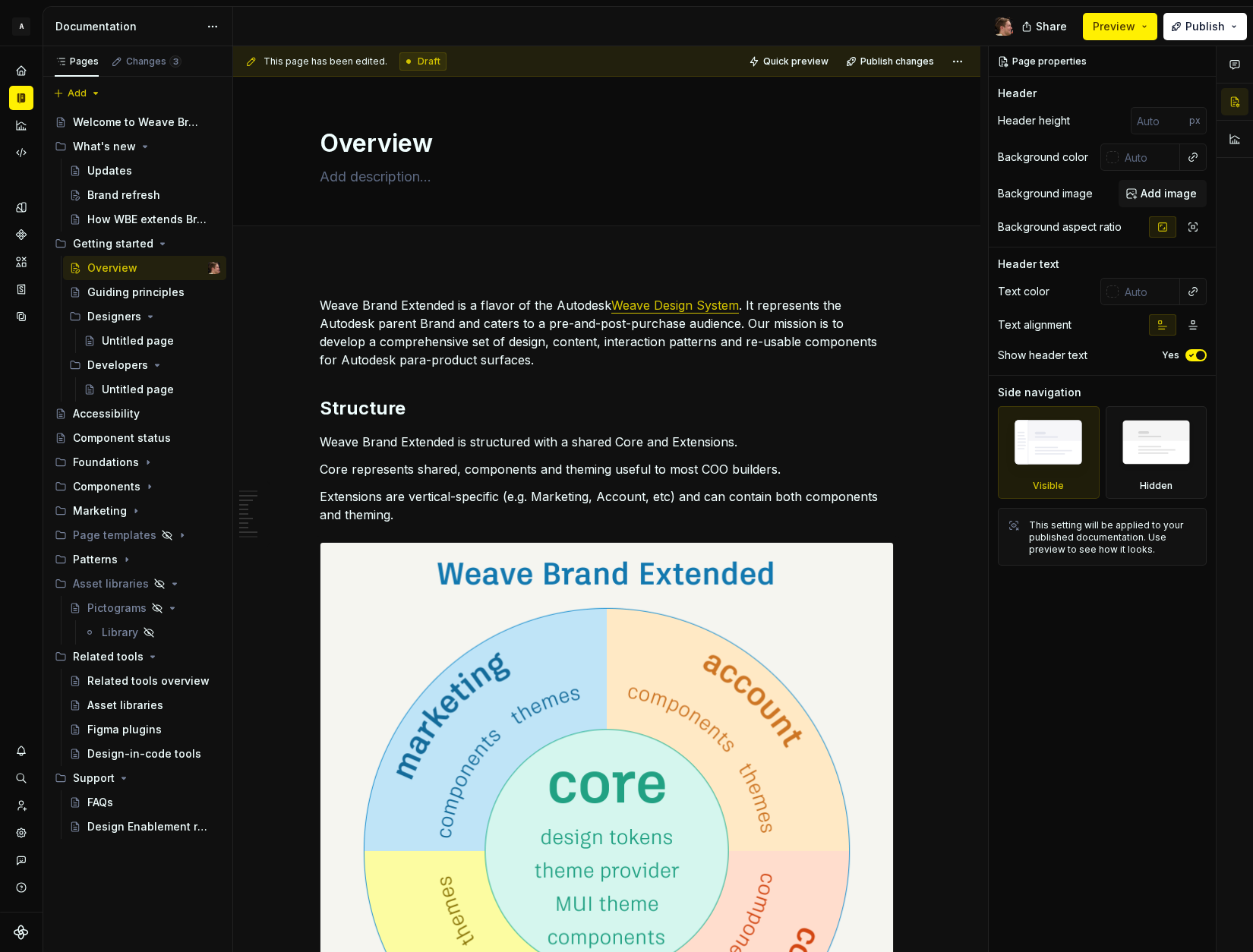  Describe the element at coordinates (21, 778) in the screenshot. I see `div: Search ⌘K` at that location.